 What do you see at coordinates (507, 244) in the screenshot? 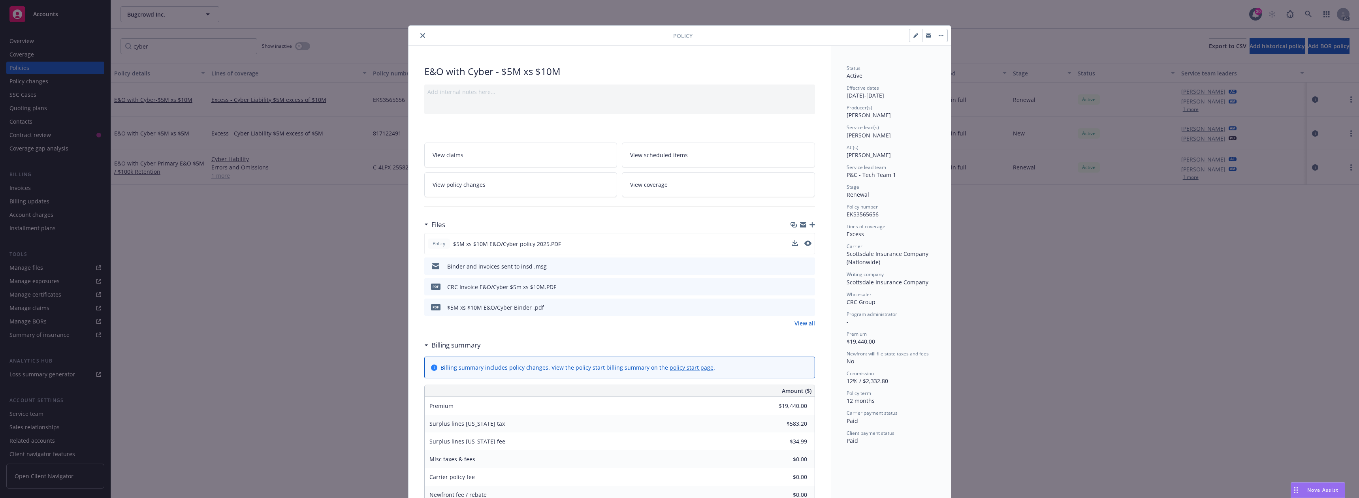
I see `span: $5M xs $10M E&O/Cyber policy 2025.PDF` at bounding box center [507, 244].